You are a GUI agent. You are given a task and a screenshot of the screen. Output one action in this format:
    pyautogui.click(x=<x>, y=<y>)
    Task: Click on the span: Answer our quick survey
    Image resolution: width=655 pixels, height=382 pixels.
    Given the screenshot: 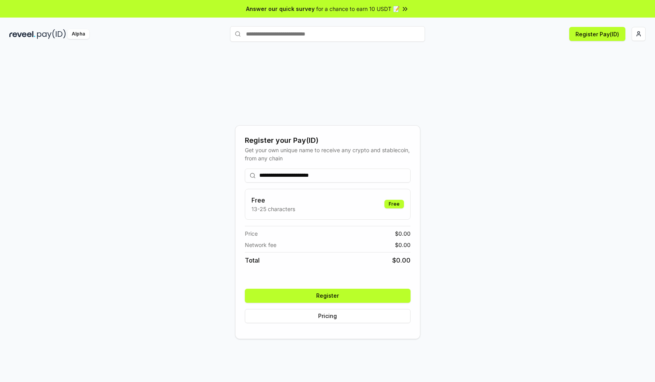 What is the action you would take?
    pyautogui.click(x=280, y=9)
    